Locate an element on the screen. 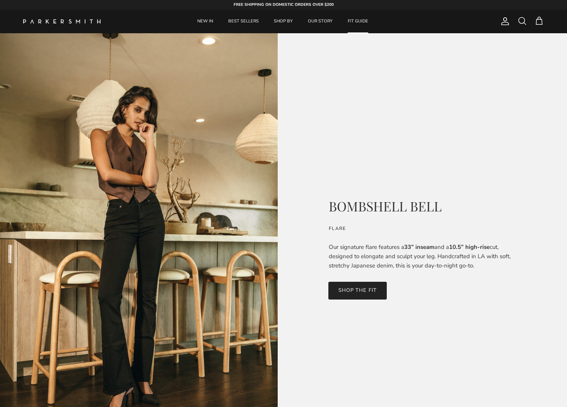 The height and width of the screenshot is (407, 567). a: SHOP THE FIT is located at coordinates (357, 291).